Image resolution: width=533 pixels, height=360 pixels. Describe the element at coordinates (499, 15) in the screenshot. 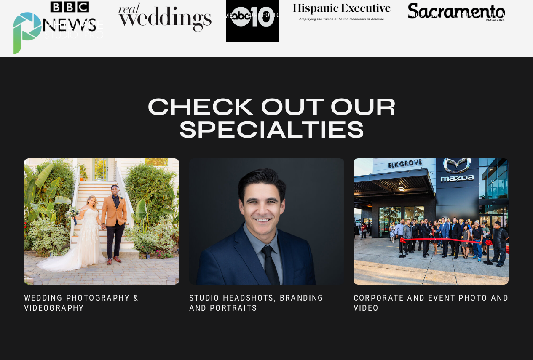

I see `nav: BLOG` at that location.